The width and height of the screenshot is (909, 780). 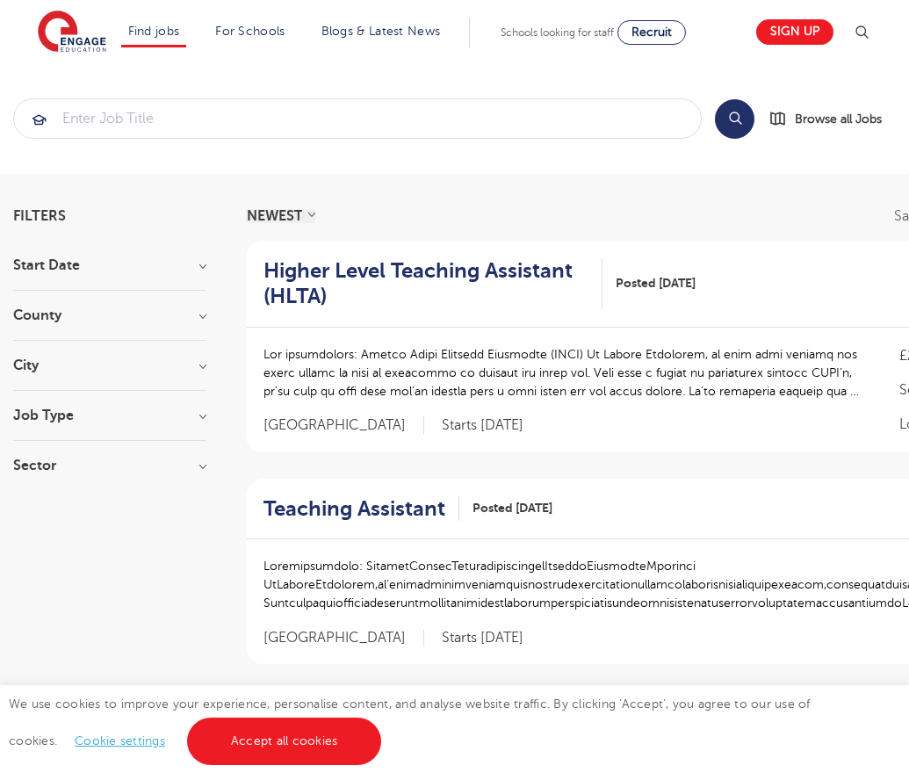 I want to click on input: Submit, so click(x=357, y=119).